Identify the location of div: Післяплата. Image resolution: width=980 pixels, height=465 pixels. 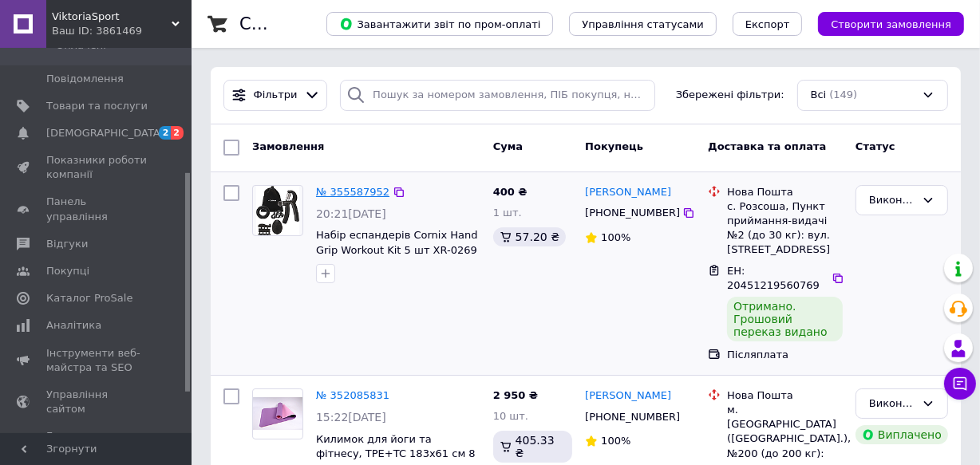
(784, 355).